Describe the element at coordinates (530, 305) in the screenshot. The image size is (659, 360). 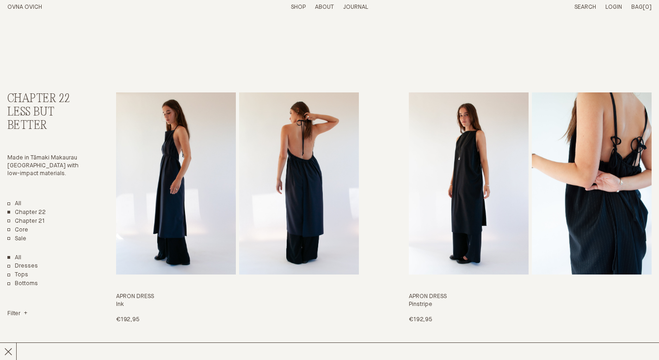
I see `h4: Pinstripe` at that location.